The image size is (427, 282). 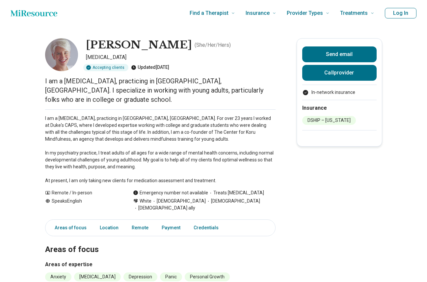 I want to click on button: Log In, so click(x=401, y=13).